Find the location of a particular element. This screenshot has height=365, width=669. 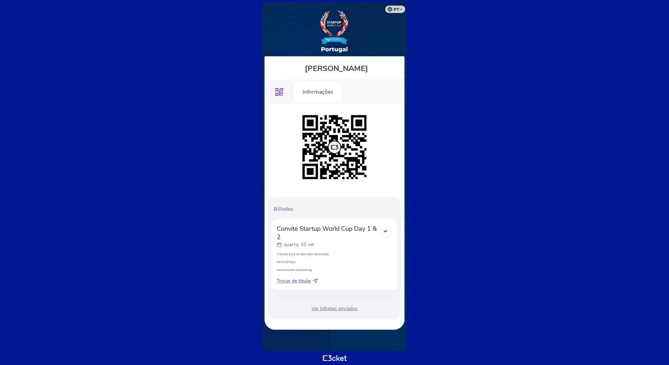

a: Informações is located at coordinates (318, 91).